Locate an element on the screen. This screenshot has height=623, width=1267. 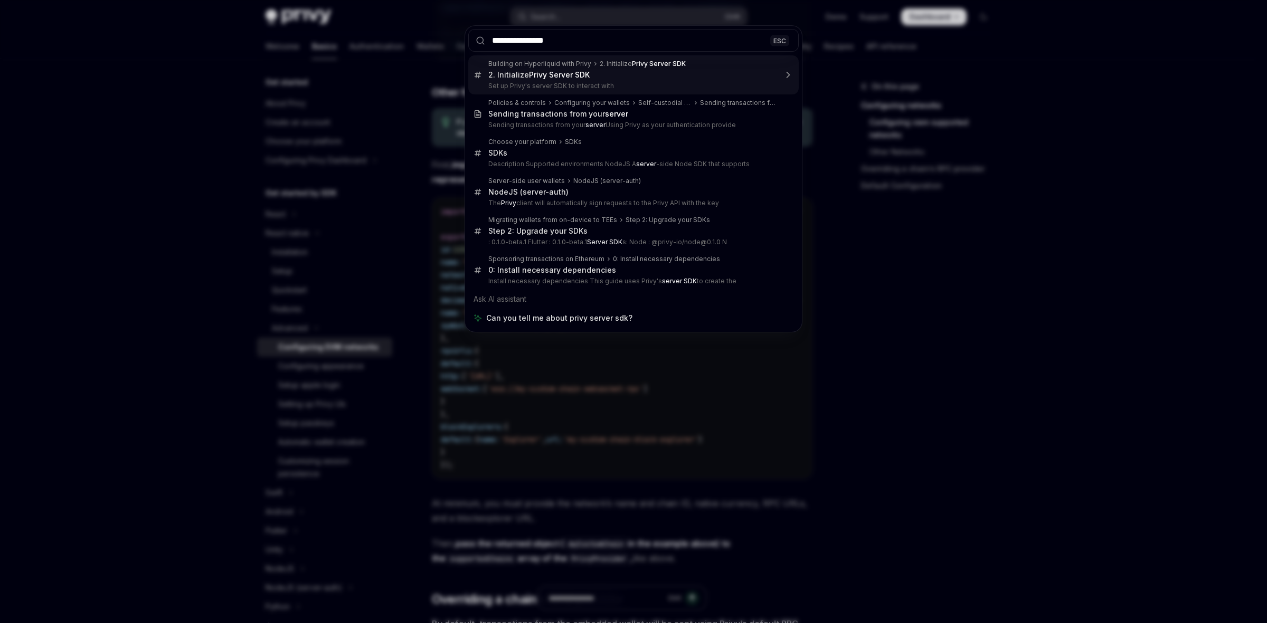
p: : 0.1.0-beta.1 Flutter : 0.1.0-beta.1 s: Node : @privy-io/node@0.1.0 N is located at coordinates (632, 242).